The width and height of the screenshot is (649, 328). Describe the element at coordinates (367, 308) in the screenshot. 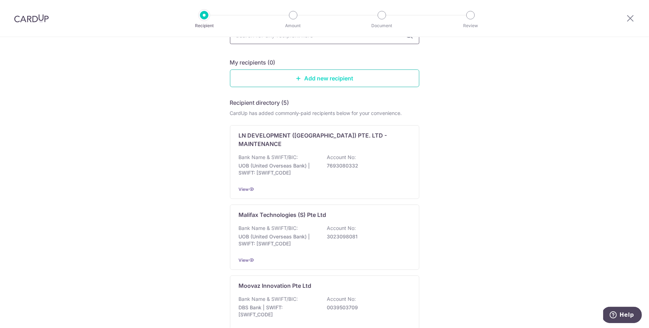

I see `p: 0039503709` at that location.